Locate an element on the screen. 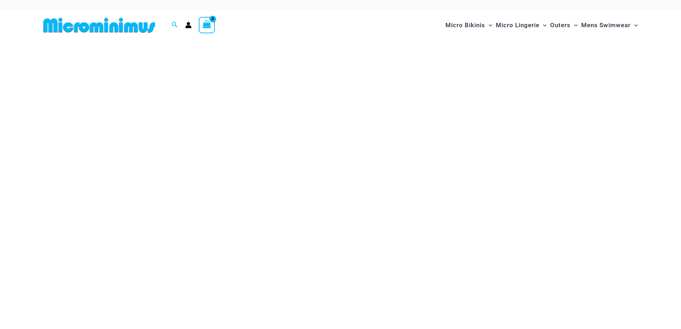  span: Micro Lingerie is located at coordinates (518, 25).